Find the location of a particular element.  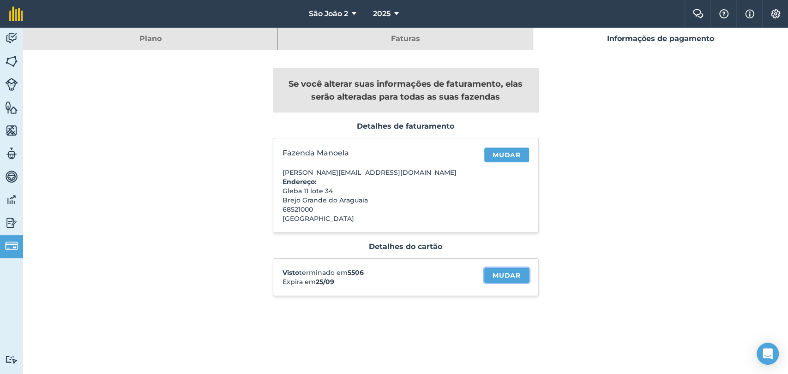

img: Um ícone de engrenagem is located at coordinates (775, 14).